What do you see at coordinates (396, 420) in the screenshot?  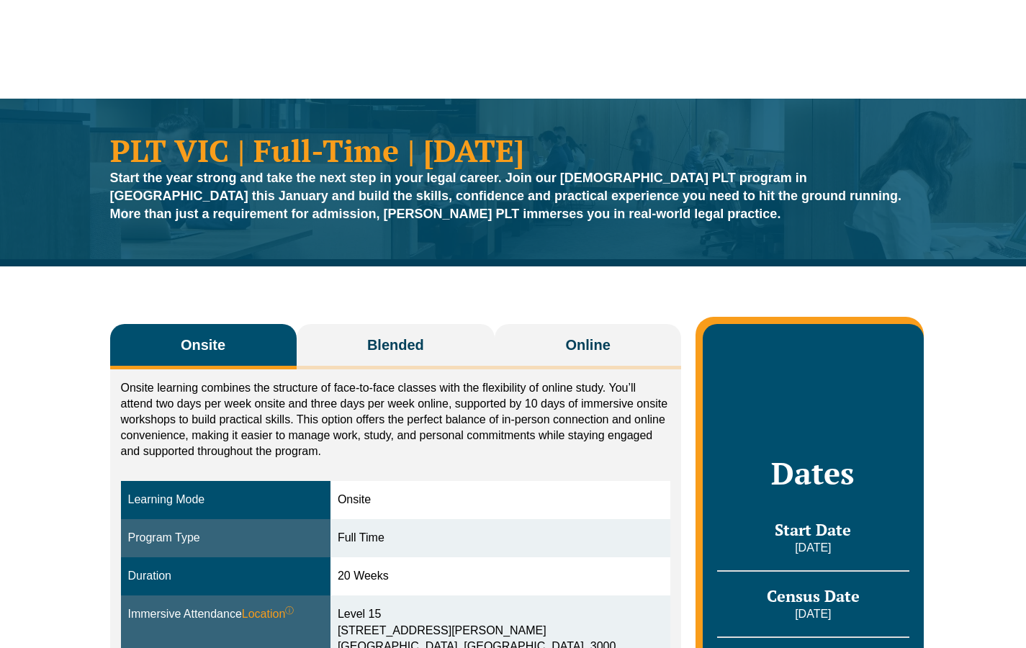 I see `p: Onsite learning combines the structure of face-to-face classes with the flexibility of online stu...` at bounding box center [396, 420].